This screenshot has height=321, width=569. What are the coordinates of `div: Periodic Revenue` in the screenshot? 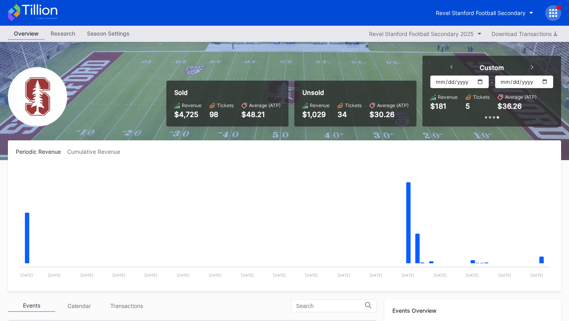 It's located at (41, 151).